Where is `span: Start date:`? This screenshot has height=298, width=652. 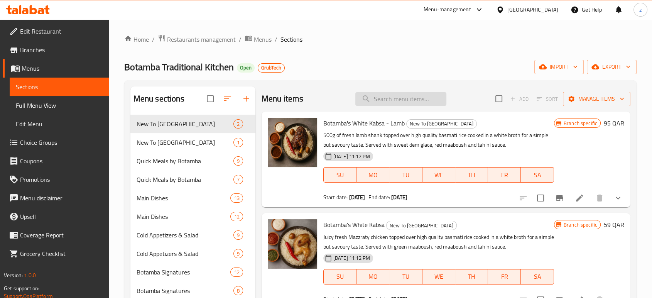 span: Start date: is located at coordinates (336, 197).